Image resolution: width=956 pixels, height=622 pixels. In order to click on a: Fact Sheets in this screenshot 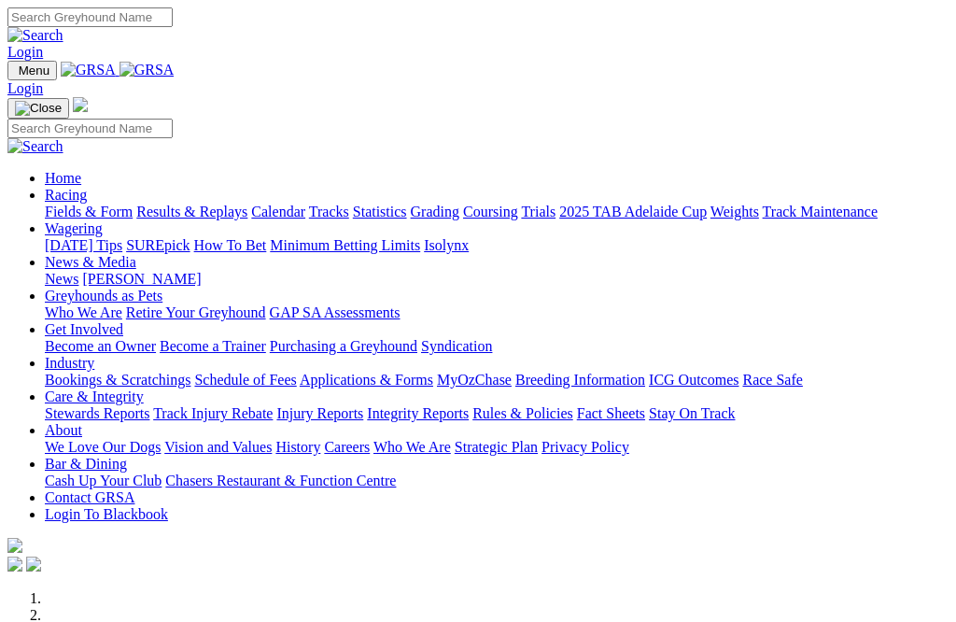, I will do `click(610, 413)`.